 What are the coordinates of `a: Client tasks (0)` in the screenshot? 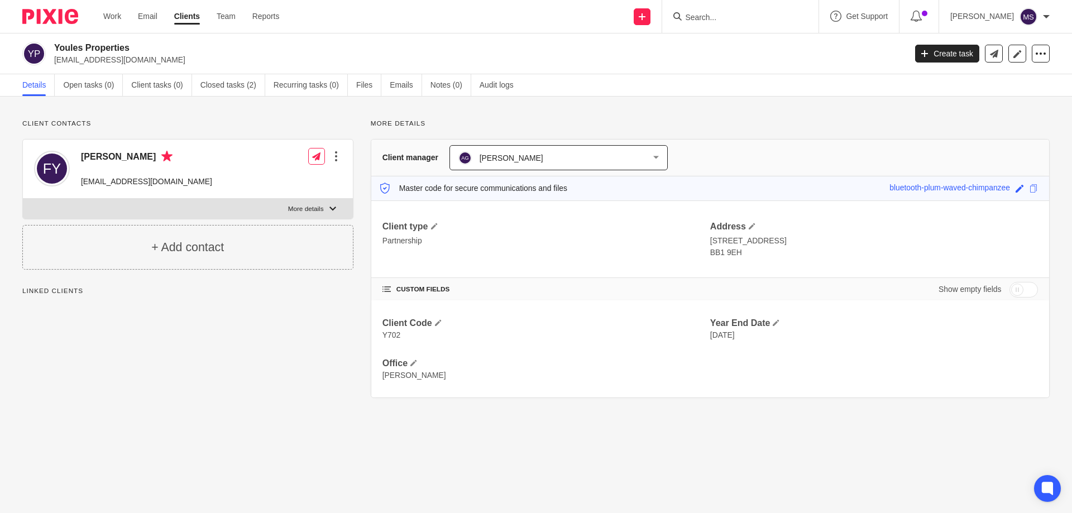 It's located at (161, 85).